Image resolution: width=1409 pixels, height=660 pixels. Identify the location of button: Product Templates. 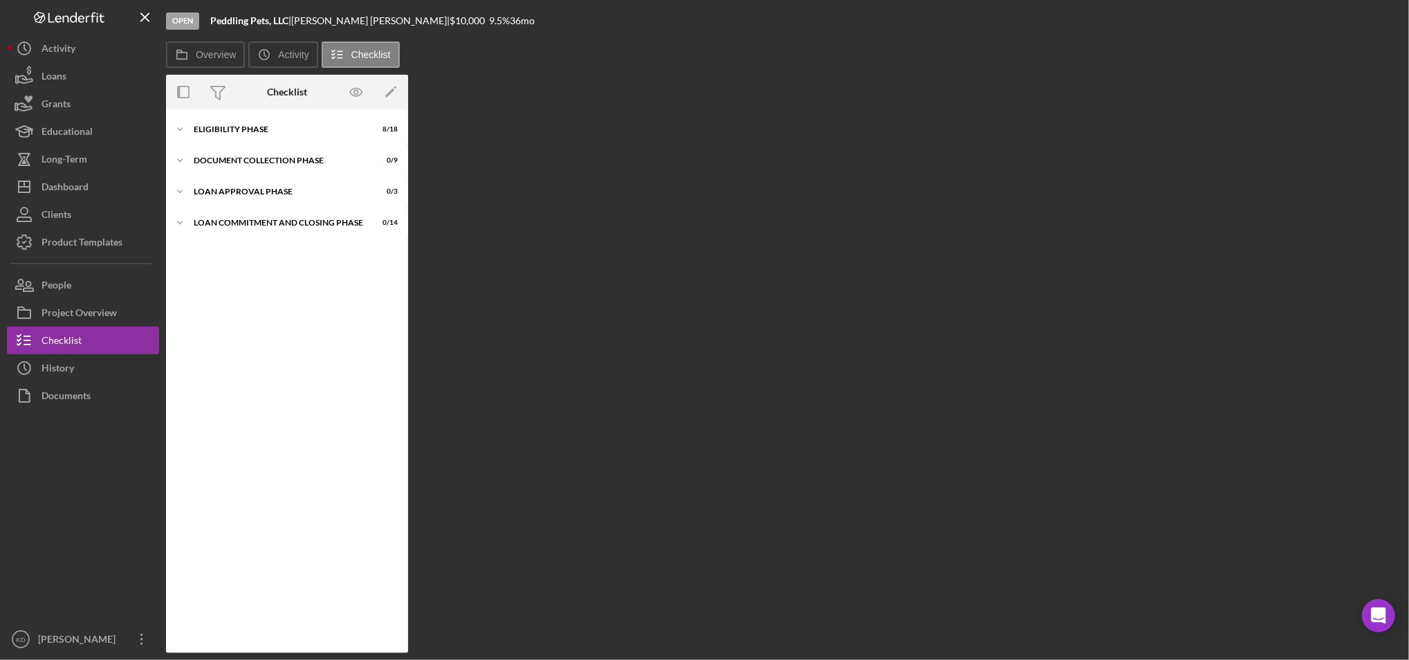
(83, 242).